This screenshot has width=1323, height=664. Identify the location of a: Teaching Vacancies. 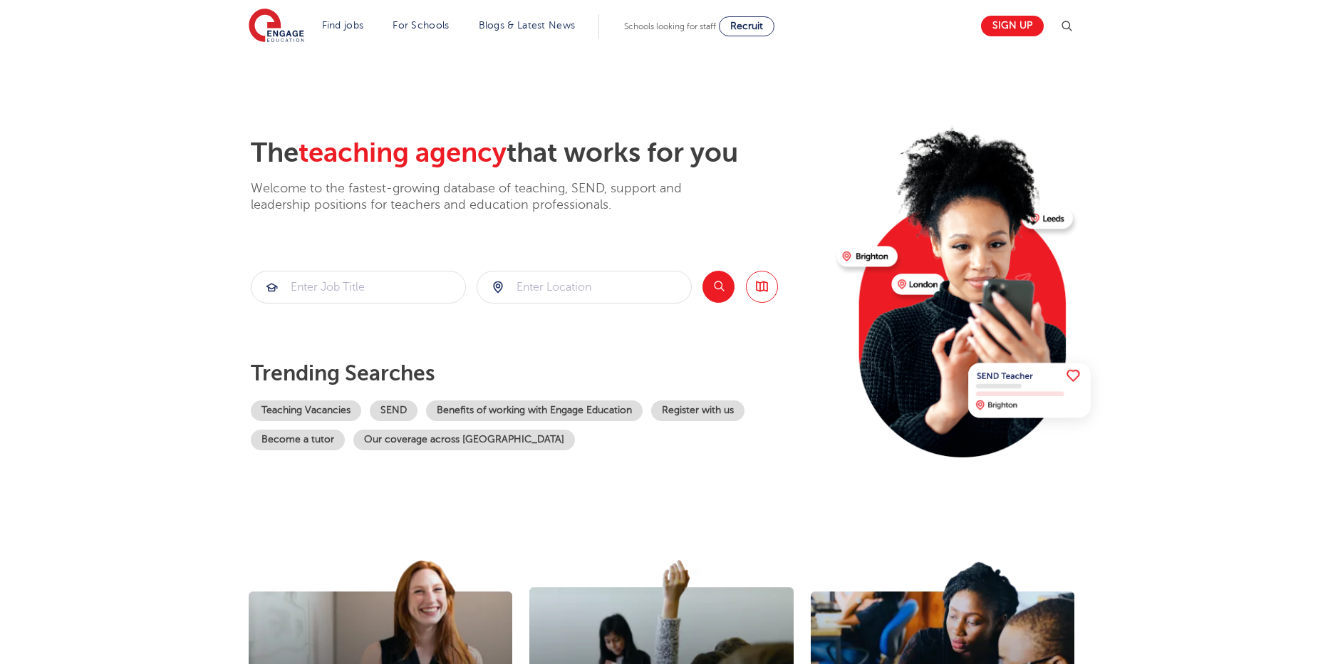
(306, 410).